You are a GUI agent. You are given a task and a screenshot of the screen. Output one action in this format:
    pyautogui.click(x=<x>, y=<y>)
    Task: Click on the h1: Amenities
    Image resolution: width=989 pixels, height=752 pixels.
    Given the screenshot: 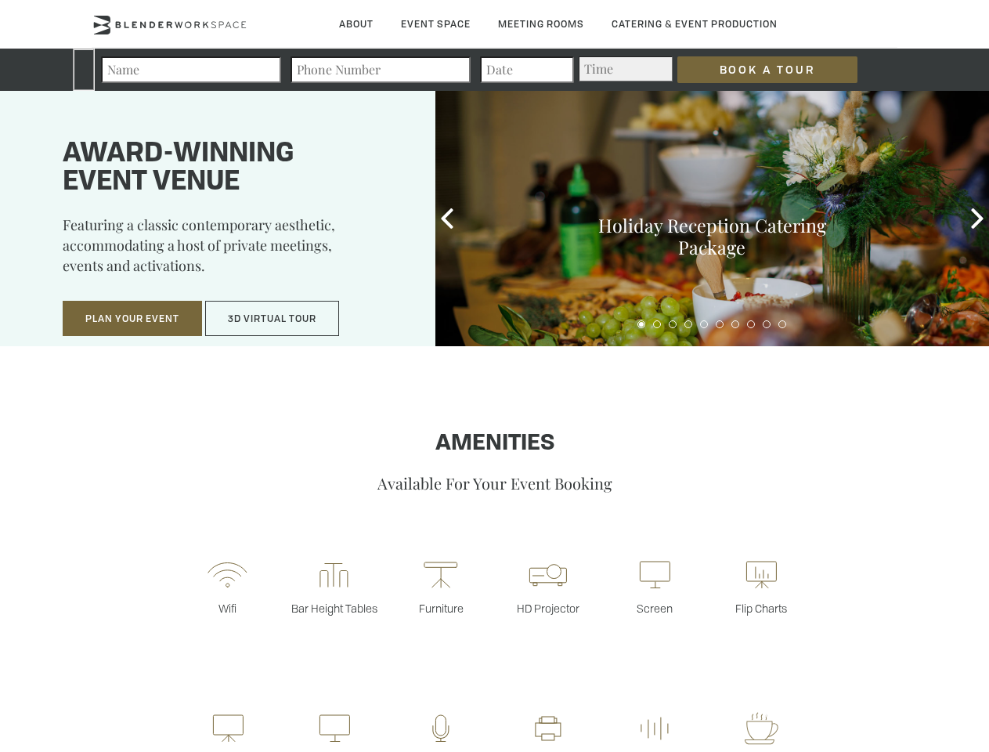 What is the action you would take?
    pyautogui.click(x=494, y=444)
    